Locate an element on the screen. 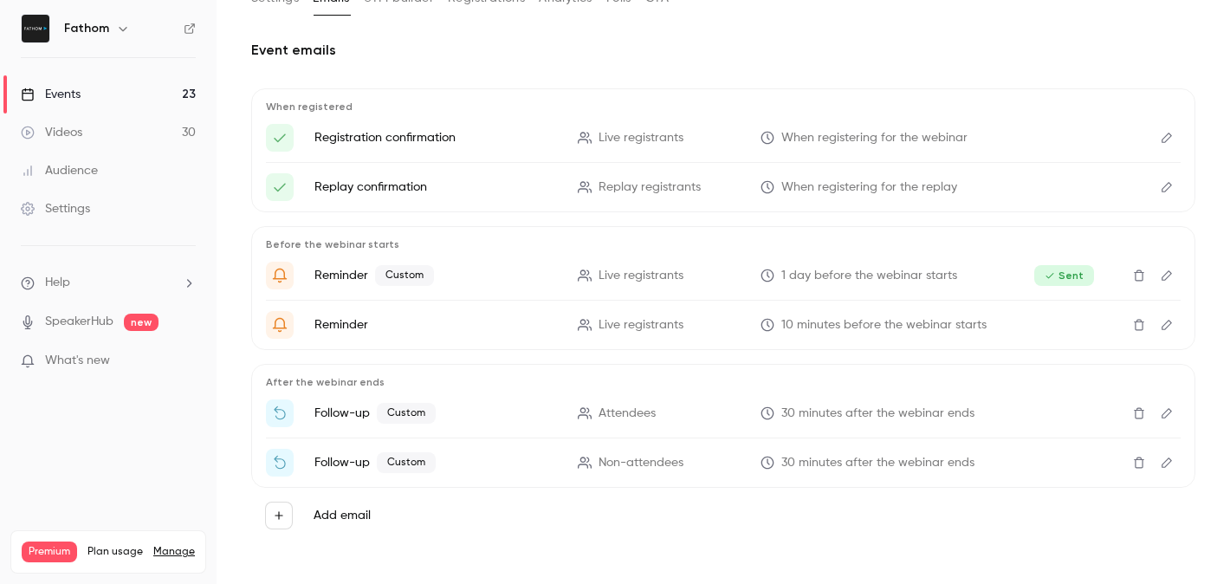 The height and width of the screenshot is (584, 1230). p: After the webinar ends is located at coordinates (723, 382).